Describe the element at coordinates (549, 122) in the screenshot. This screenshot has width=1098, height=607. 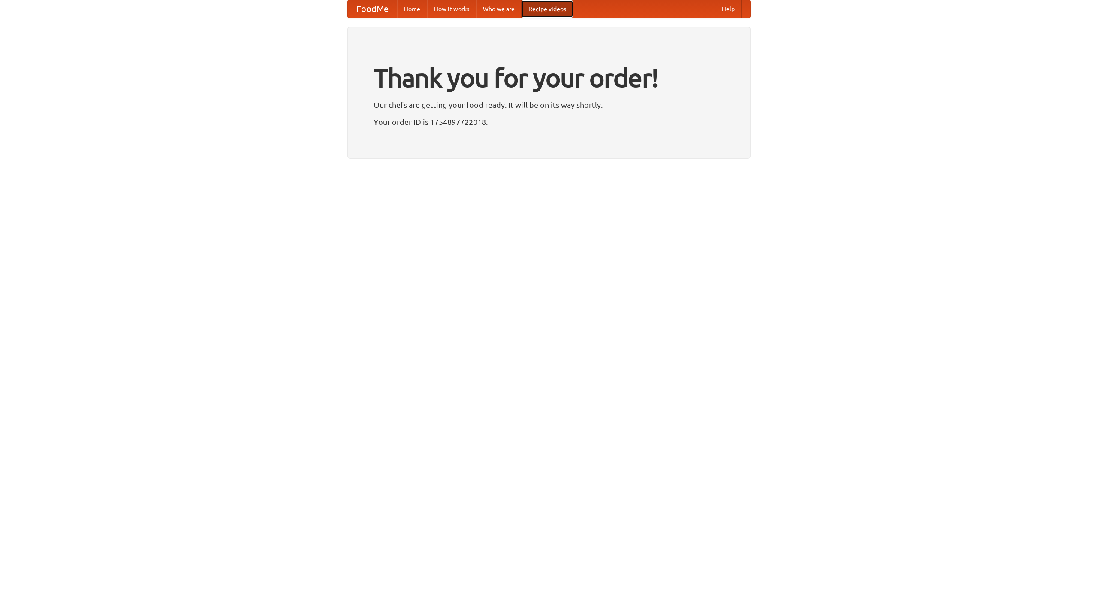
I see `p: Your order ID is 1754897722018.` at that location.